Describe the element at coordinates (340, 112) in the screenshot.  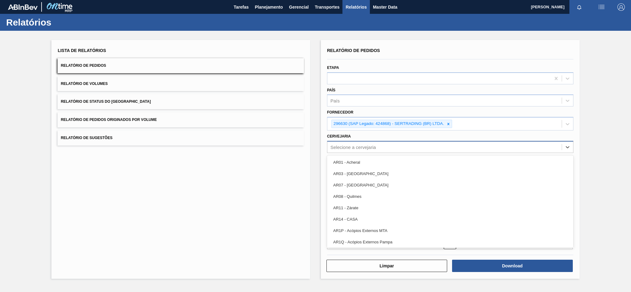
I see `label: Fornecedor` at that location.